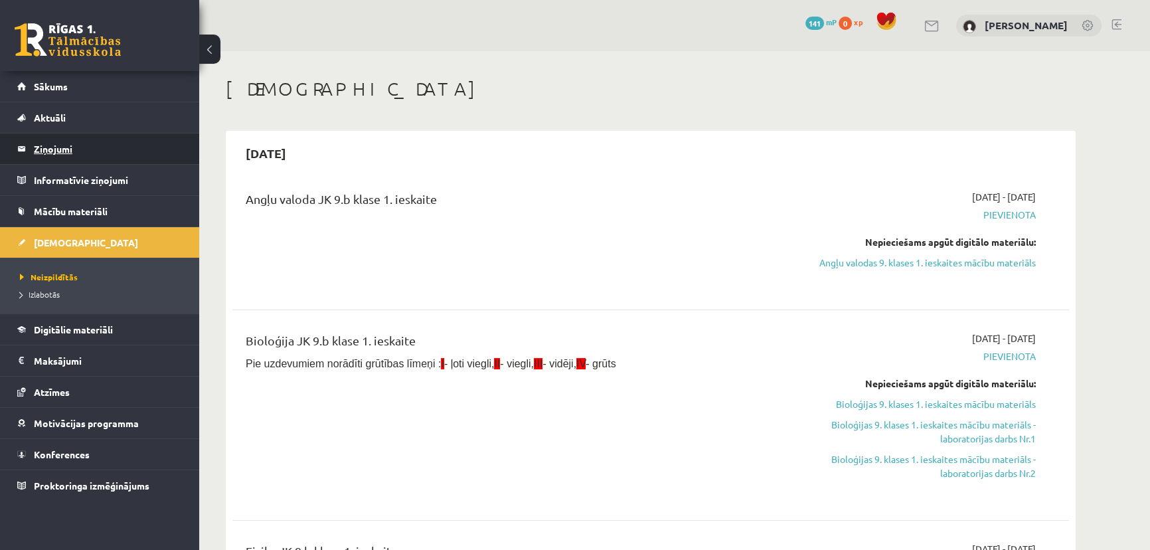 The height and width of the screenshot is (550, 1150). What do you see at coordinates (92, 485) in the screenshot?
I see `span: Proktoringa izmēģinājums` at bounding box center [92, 485].